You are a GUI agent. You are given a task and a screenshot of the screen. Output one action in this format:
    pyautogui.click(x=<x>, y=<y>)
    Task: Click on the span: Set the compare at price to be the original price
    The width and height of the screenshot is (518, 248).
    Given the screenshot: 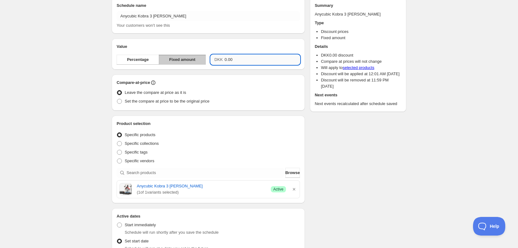 What is the action you would take?
    pyautogui.click(x=167, y=101)
    